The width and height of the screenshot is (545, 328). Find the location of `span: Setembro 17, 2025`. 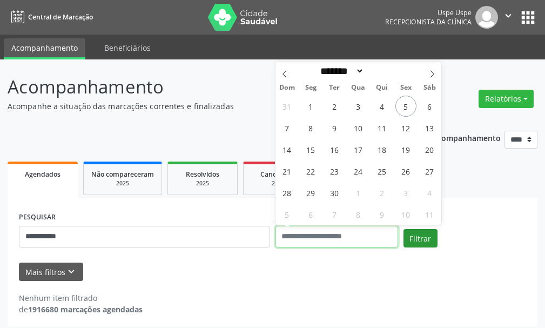

span: Setembro 17, 2025 is located at coordinates (358, 149).